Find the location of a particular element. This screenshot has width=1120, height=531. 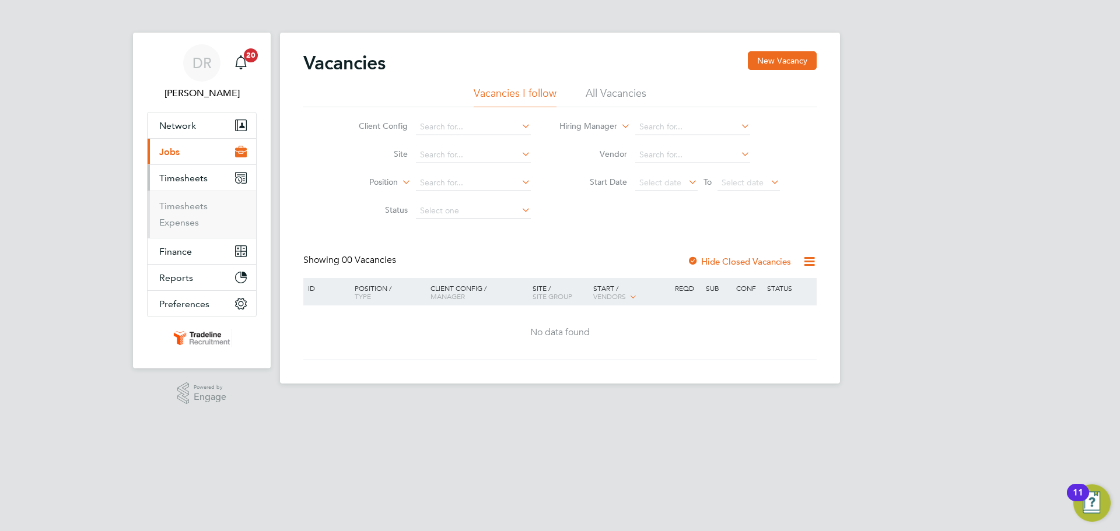

span: Finance is located at coordinates (176, 251).